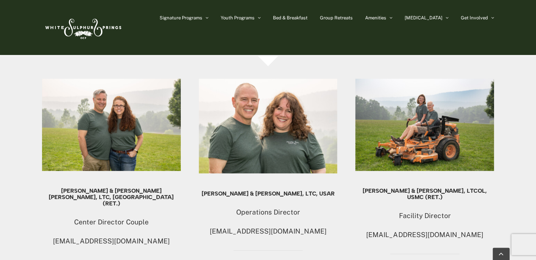  What do you see at coordinates (336, 18) in the screenshot?
I see `span: Group Retreats` at bounding box center [336, 18].